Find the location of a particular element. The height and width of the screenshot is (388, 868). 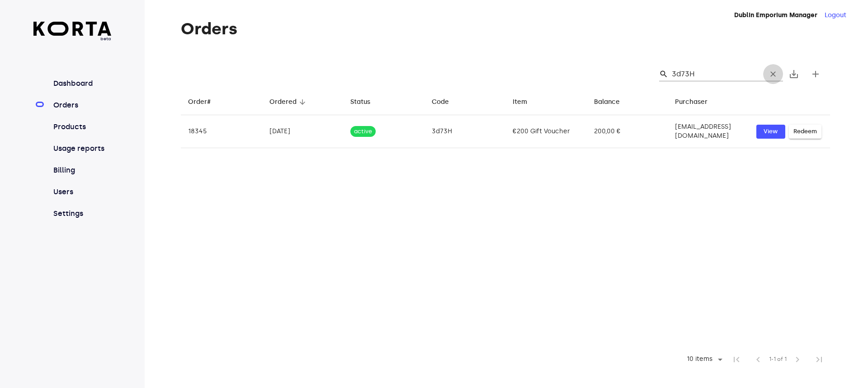

div: Ordered is located at coordinates (283, 102).